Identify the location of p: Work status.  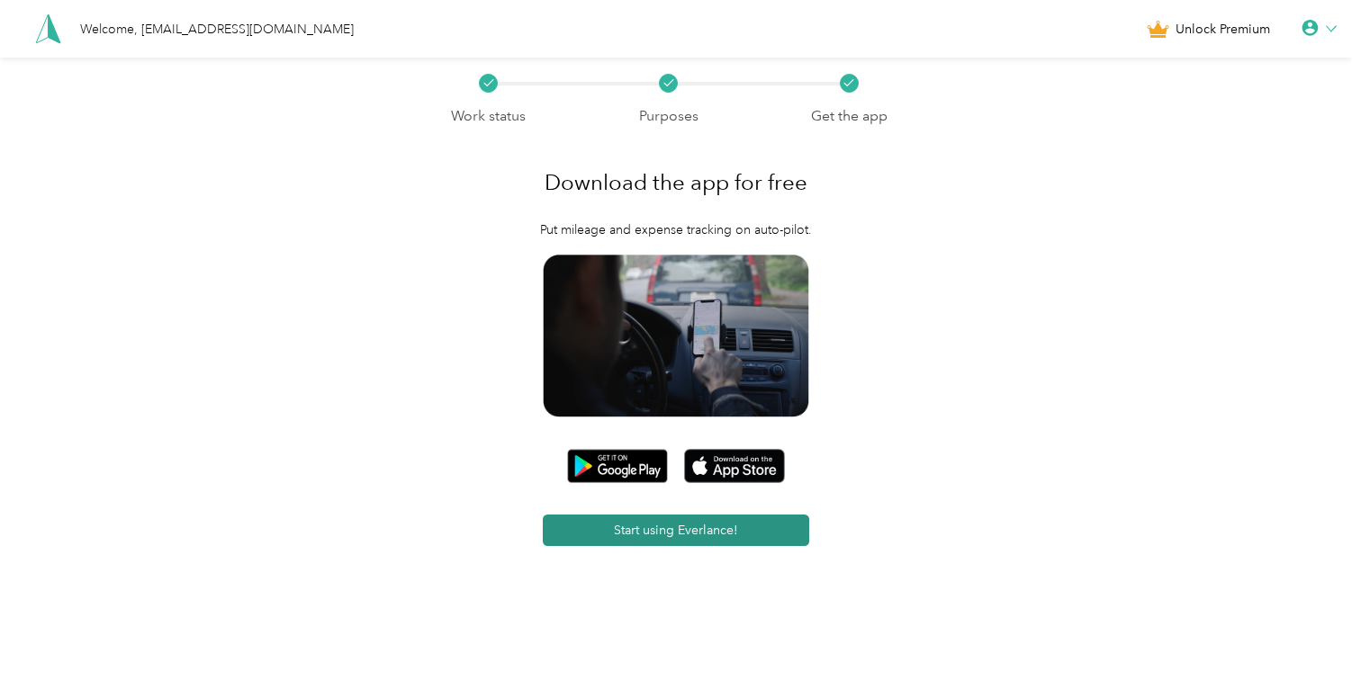
(488, 116).